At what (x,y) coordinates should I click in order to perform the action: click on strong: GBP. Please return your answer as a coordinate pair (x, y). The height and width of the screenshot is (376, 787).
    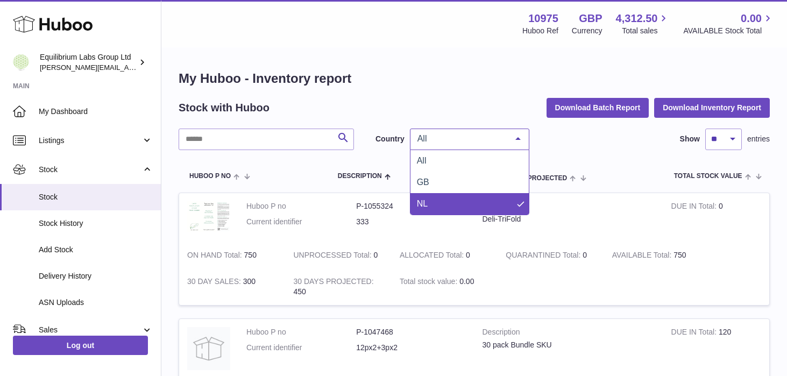
    Looking at the image, I should click on (590, 18).